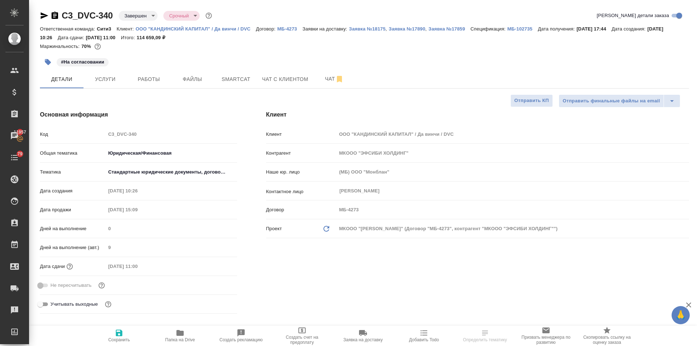 The image size is (697, 346). I want to click on span: 11957, so click(20, 132).